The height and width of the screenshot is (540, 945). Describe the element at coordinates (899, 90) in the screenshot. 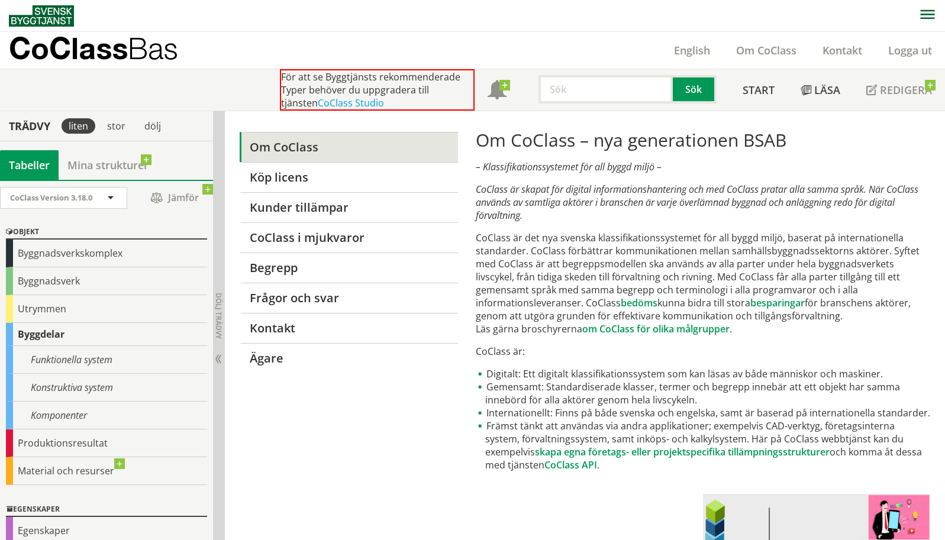

I see `a: Redigera` at that location.